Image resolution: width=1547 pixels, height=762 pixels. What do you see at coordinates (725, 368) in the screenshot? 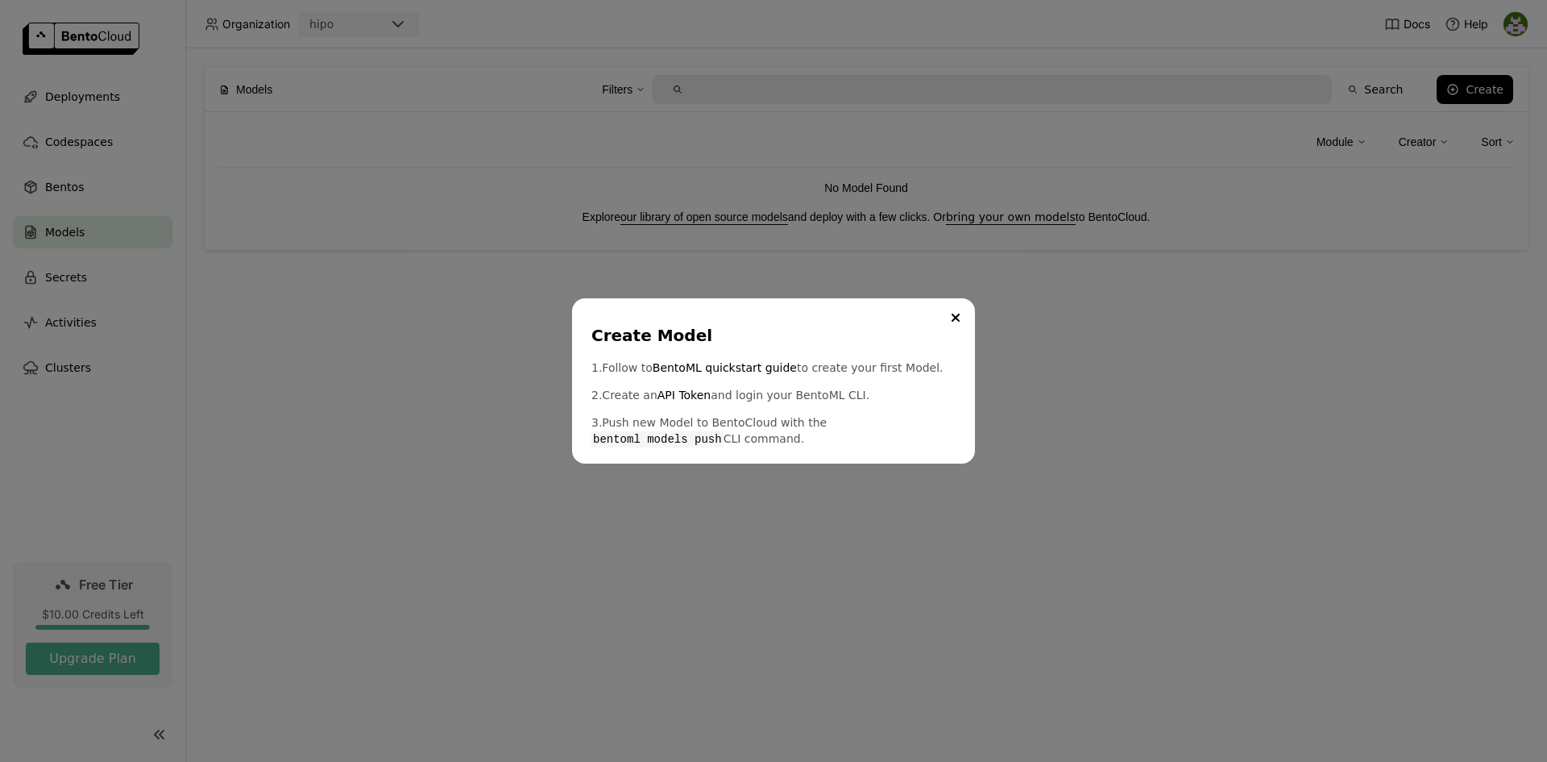
I see `a: BentoML quickstart guide` at bounding box center [725, 368].